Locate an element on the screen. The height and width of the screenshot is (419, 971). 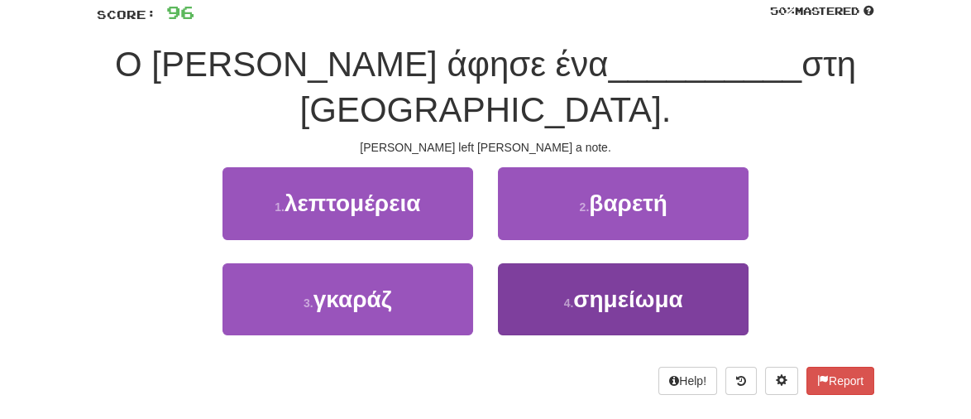
button: 4.σημείωμα is located at coordinates (623, 299).